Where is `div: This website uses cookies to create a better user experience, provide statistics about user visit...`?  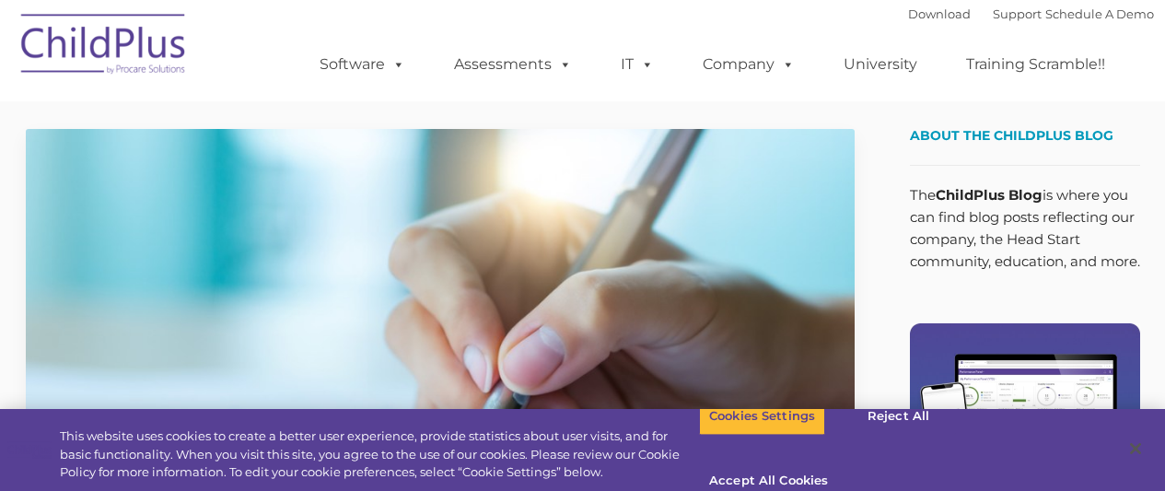 div: This website uses cookies to create a better user experience, provide statistics about user visit... is located at coordinates (380, 454).